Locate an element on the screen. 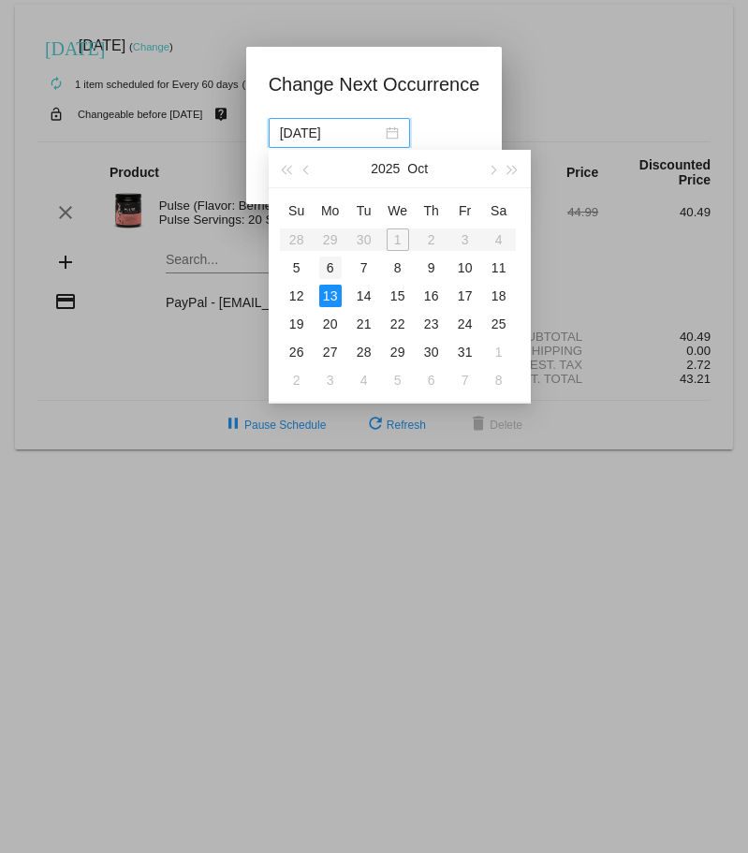 The width and height of the screenshot is (748, 853). div: 22 is located at coordinates (398, 324).